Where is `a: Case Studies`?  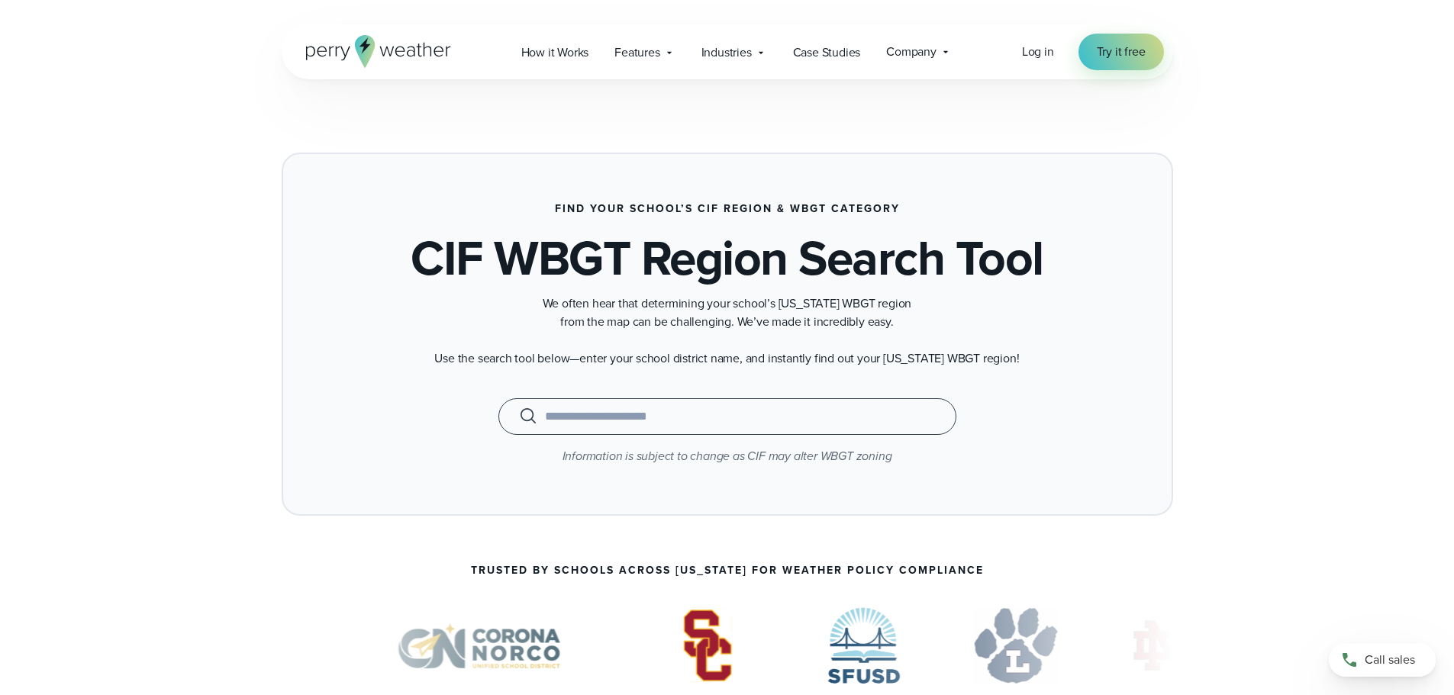
a: Case Studies is located at coordinates (827, 52).